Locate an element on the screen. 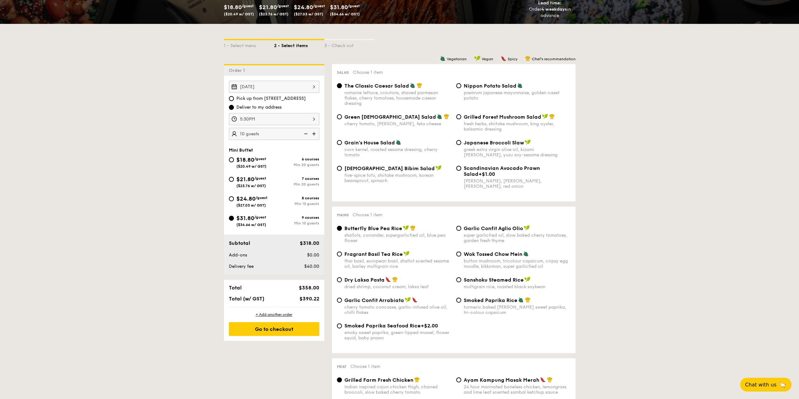 Image resolution: width=799 pixels, height=399 pixels. input: $31.80/guest($34.66 w/ GST)9 coursesMin 10 guests is located at coordinates (231, 218).